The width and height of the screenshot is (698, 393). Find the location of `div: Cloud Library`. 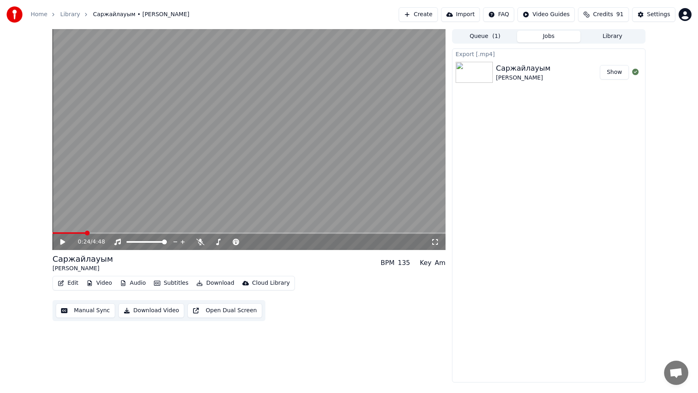

div: Cloud Library is located at coordinates (271, 283).